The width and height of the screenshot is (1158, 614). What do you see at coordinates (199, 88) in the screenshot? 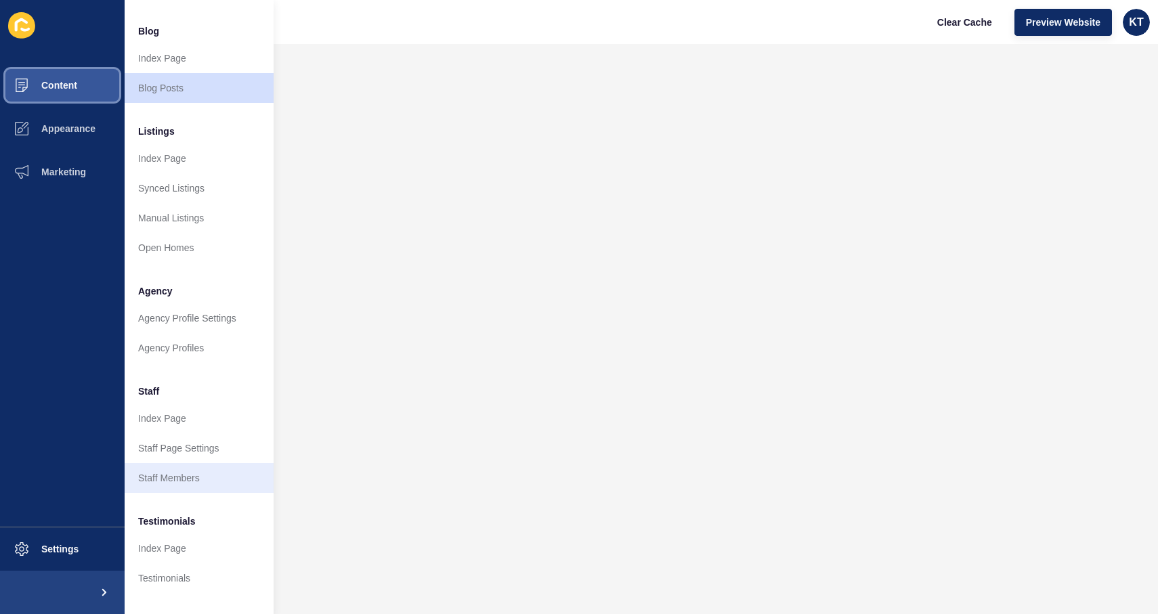
I see `a: Blog Posts` at bounding box center [199, 88].